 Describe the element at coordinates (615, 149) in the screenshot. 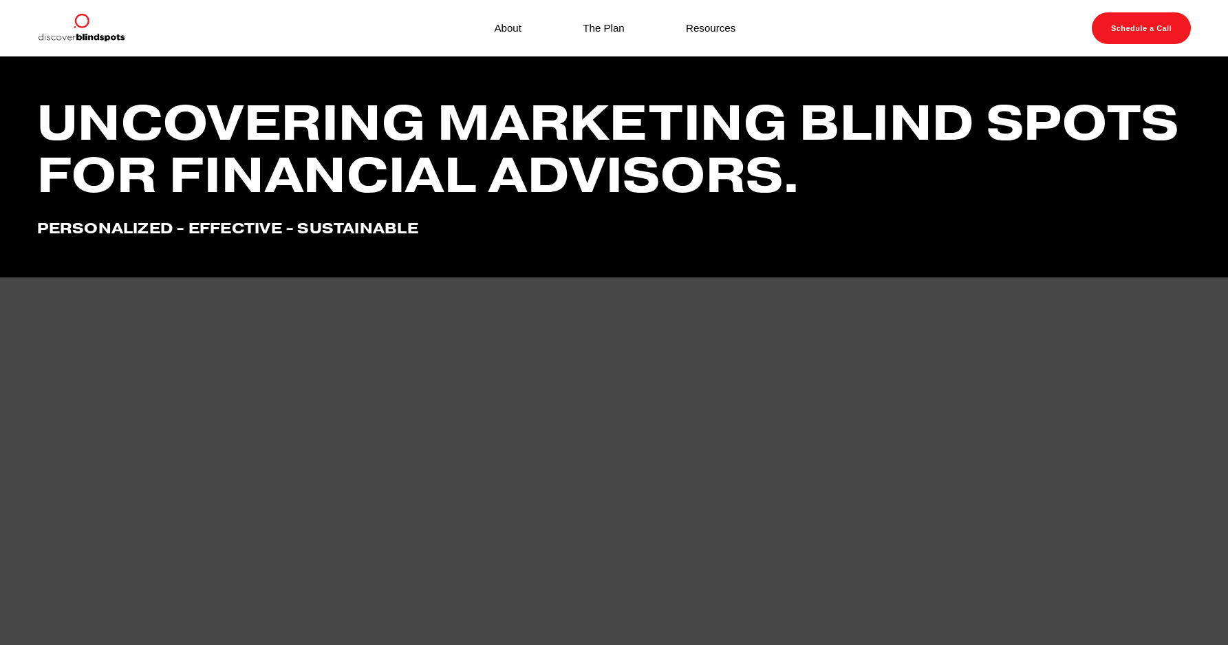

I see `h1: Uncovering marketing blind spots for financial advisors.` at that location.